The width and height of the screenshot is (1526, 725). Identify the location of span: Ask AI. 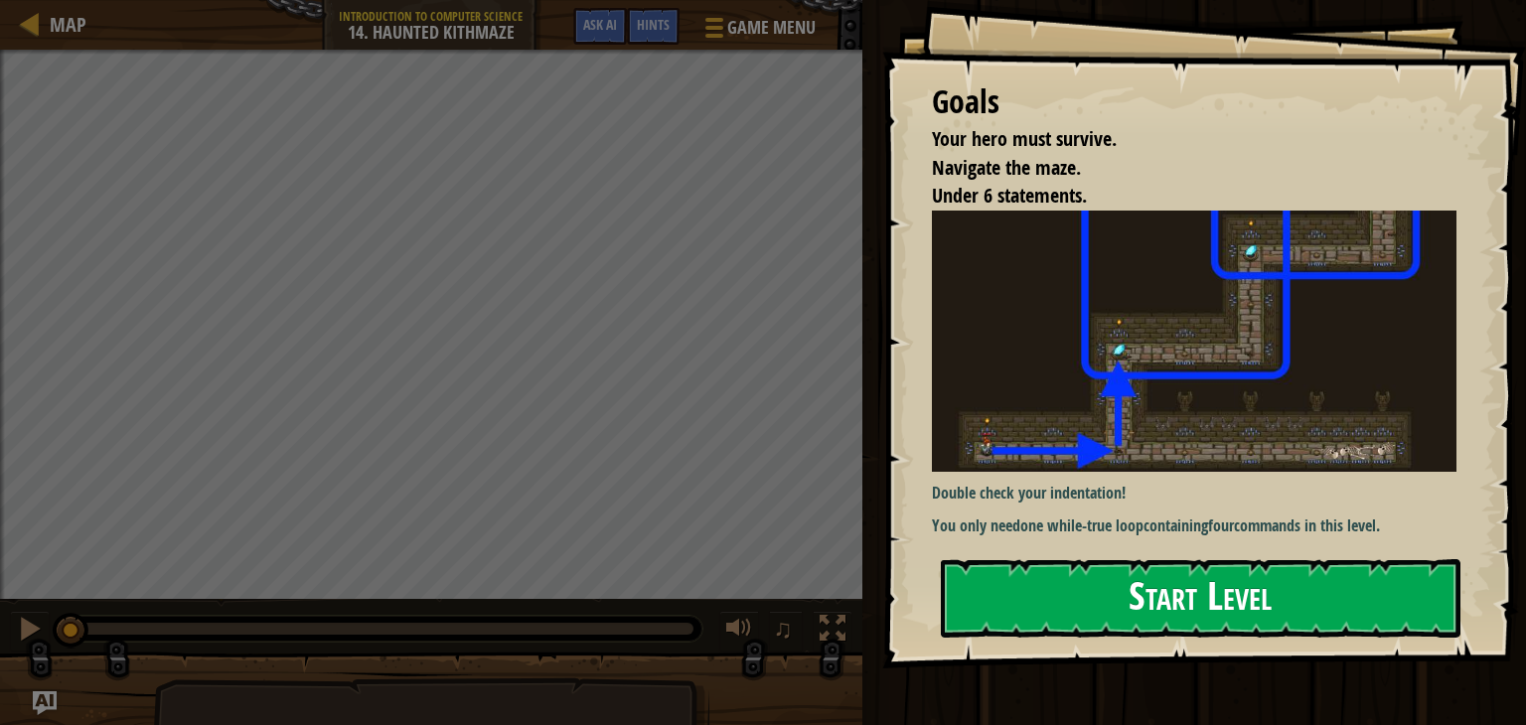
(600, 24).